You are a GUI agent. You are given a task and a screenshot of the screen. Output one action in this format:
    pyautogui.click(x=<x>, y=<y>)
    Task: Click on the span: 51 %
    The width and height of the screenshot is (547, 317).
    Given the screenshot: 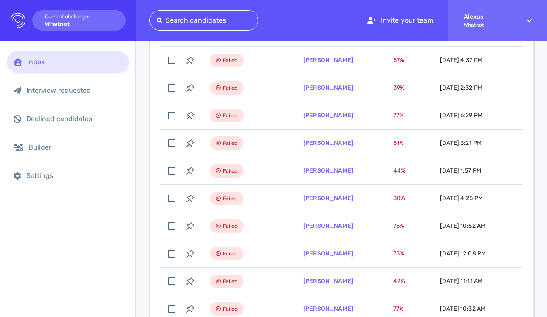 What is the action you would take?
    pyautogui.click(x=398, y=143)
    